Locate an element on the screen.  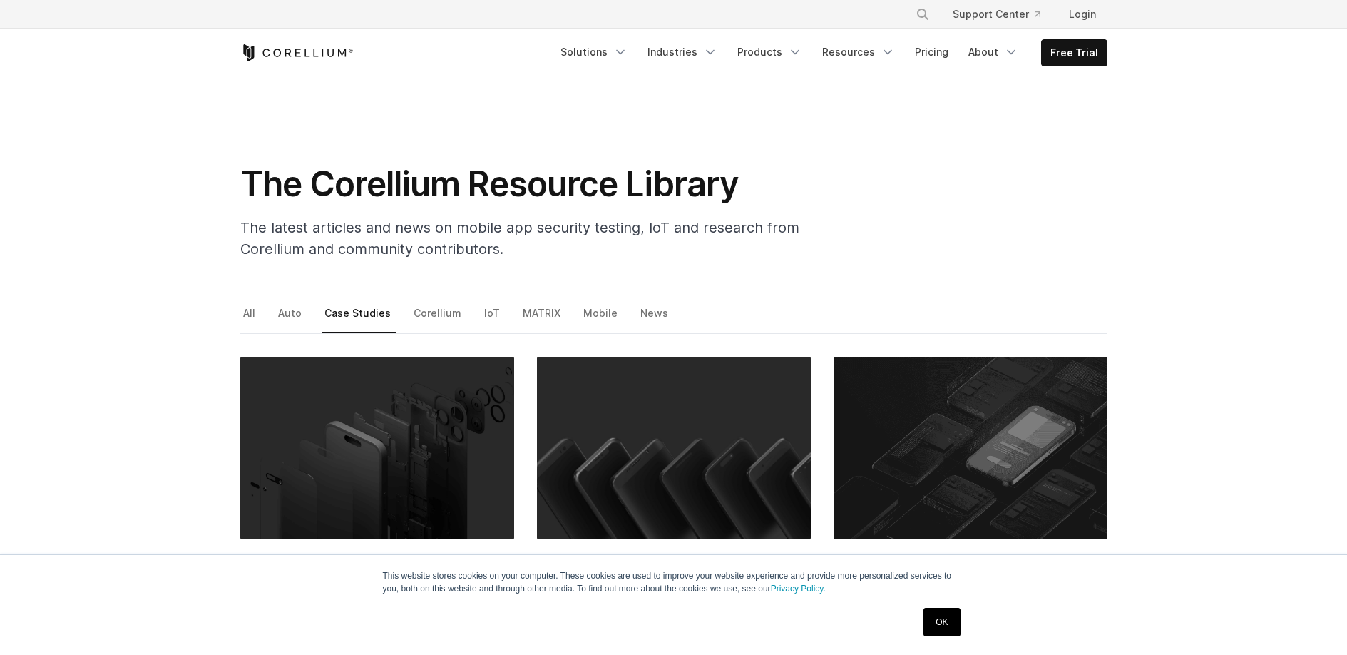
a: About is located at coordinates (993, 52).